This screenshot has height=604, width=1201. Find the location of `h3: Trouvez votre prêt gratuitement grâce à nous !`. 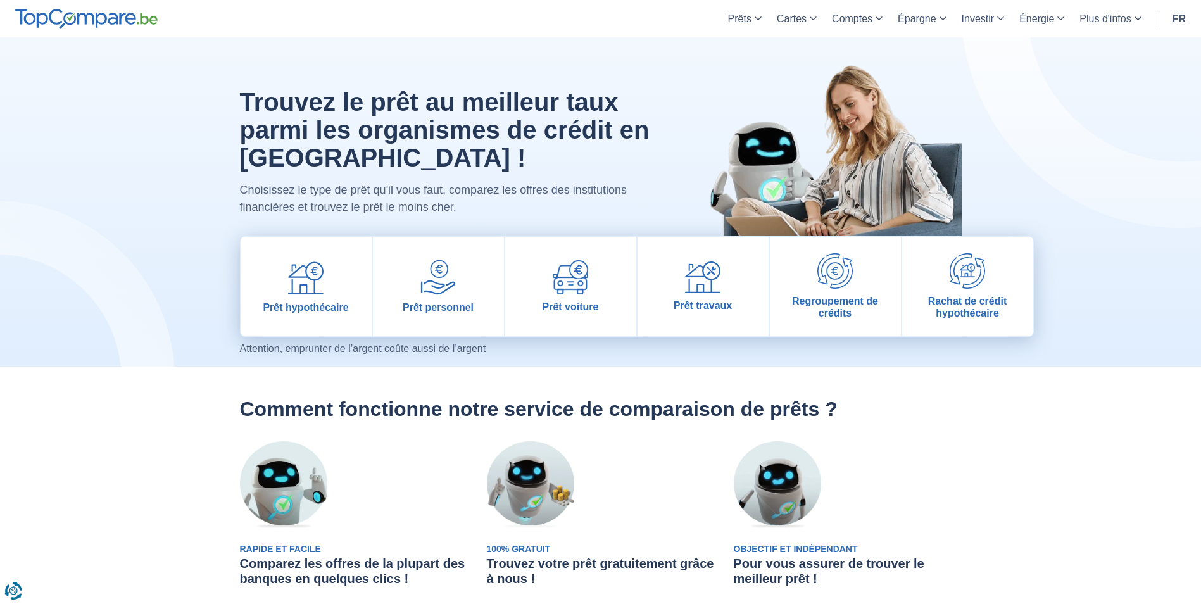

h3: Trouvez votre prêt gratuitement grâce à nous ! is located at coordinates (601, 571).